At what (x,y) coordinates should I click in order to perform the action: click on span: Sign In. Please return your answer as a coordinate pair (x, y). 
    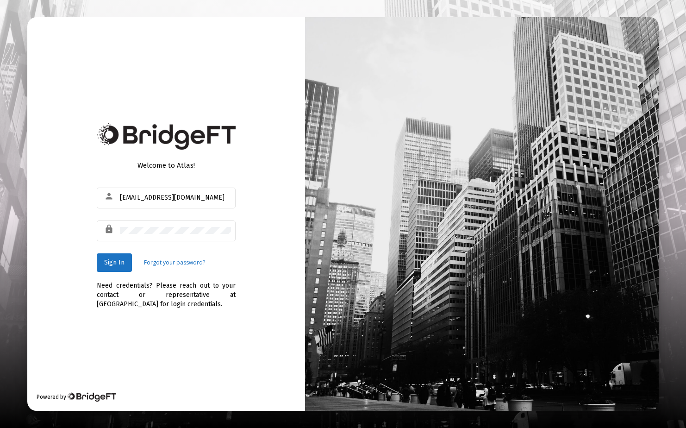
    Looking at the image, I should click on (114, 262).